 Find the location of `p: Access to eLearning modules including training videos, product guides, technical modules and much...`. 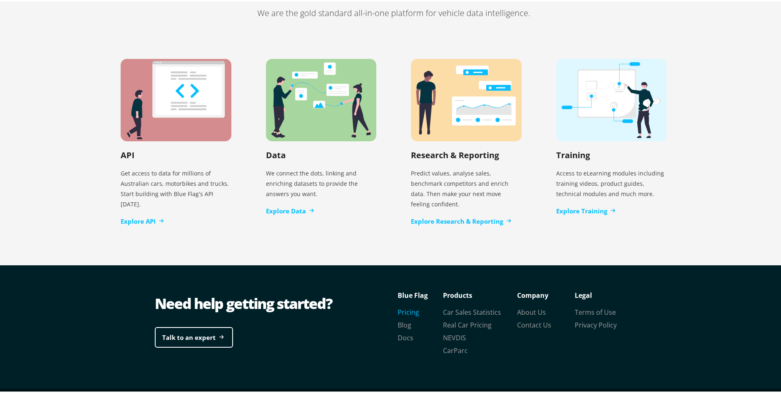

p: Access to eLearning modules including training videos, product guides, technical modules and much... is located at coordinates (611, 182).